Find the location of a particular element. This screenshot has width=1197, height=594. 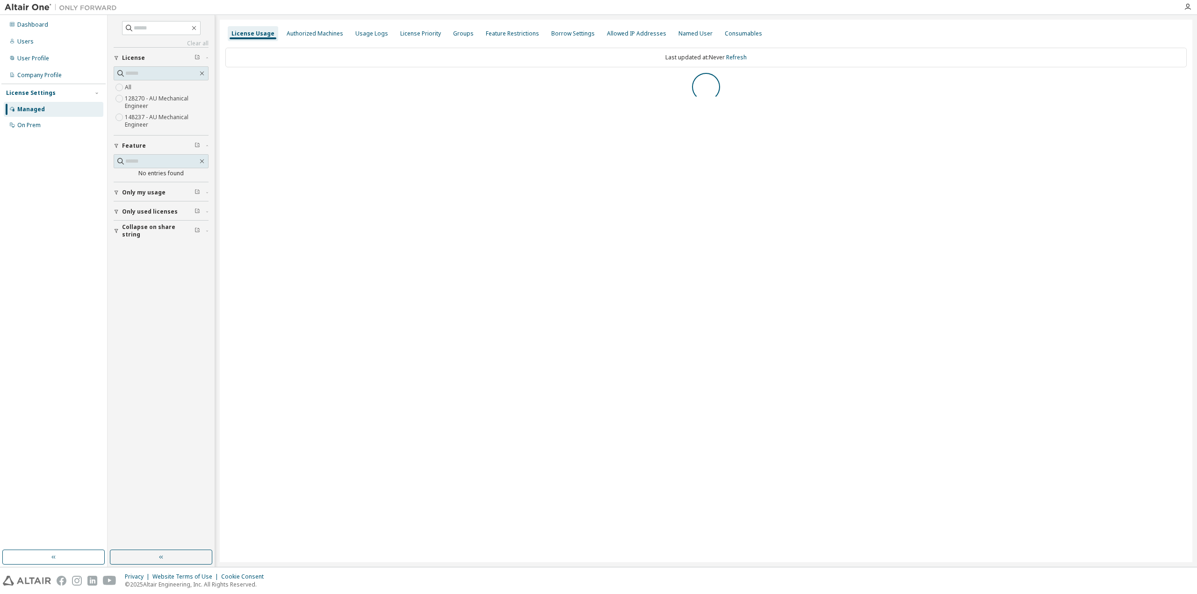

span: License is located at coordinates (133, 58).